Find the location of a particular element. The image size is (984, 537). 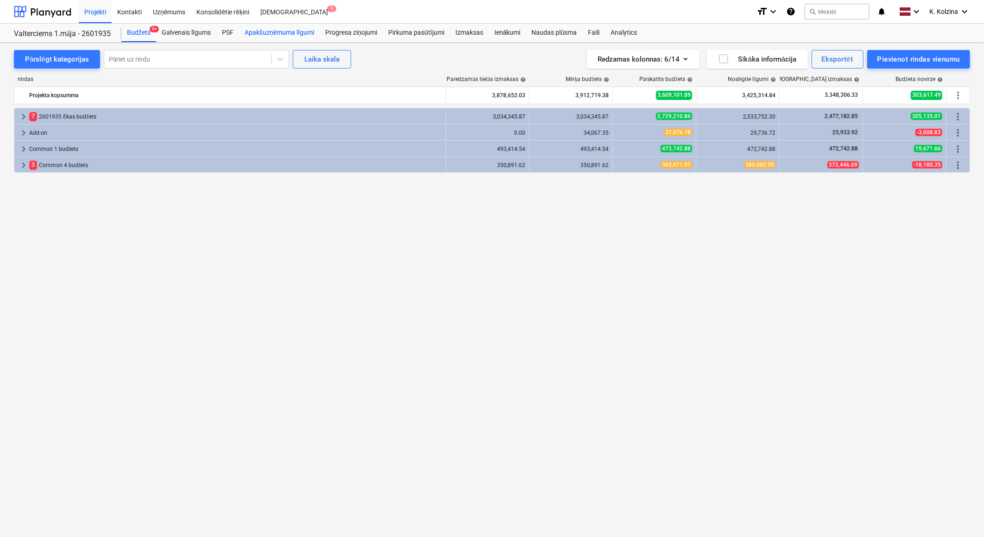

a: Naudas plūsma is located at coordinates (555, 33).